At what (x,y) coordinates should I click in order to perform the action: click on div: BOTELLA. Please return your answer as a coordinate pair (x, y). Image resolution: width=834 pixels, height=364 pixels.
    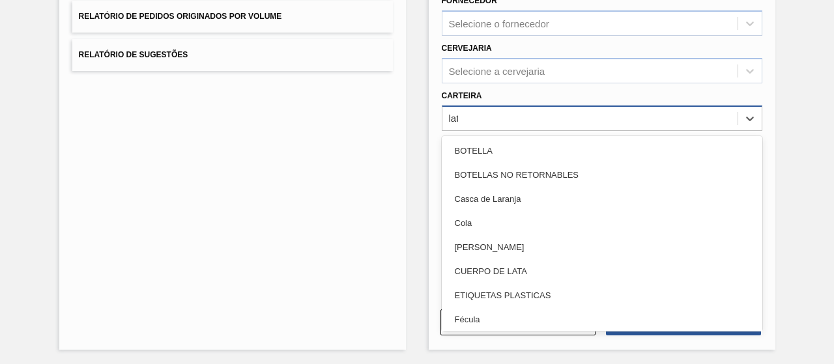
    Looking at the image, I should click on (602, 150).